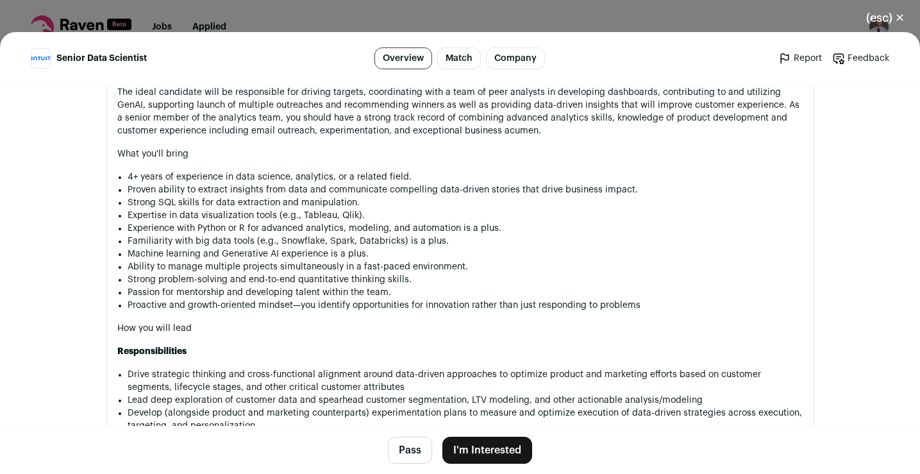 This screenshot has width=920, height=474. Describe the element at coordinates (465, 241) in the screenshot. I see `li: Familiarity with big data tools (e.g., Snowflake, Spark, Databricks) is a plus.` at that location.